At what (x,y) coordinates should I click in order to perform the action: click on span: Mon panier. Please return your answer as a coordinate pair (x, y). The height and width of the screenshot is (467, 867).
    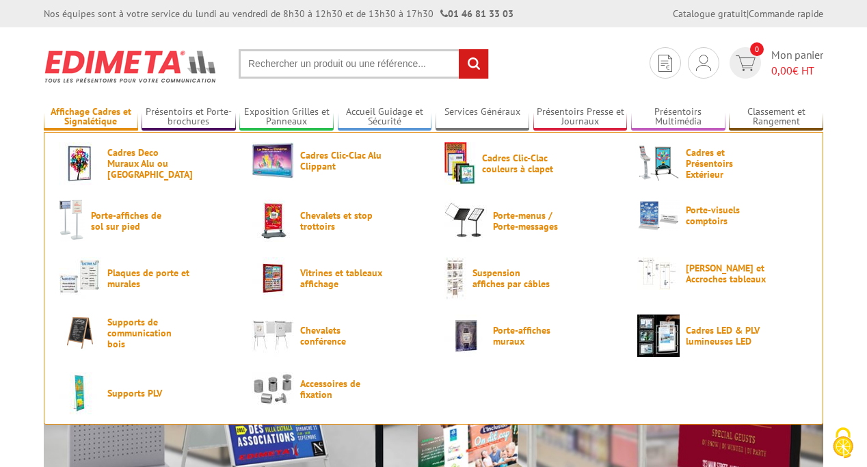
    Looking at the image, I should click on (797, 63).